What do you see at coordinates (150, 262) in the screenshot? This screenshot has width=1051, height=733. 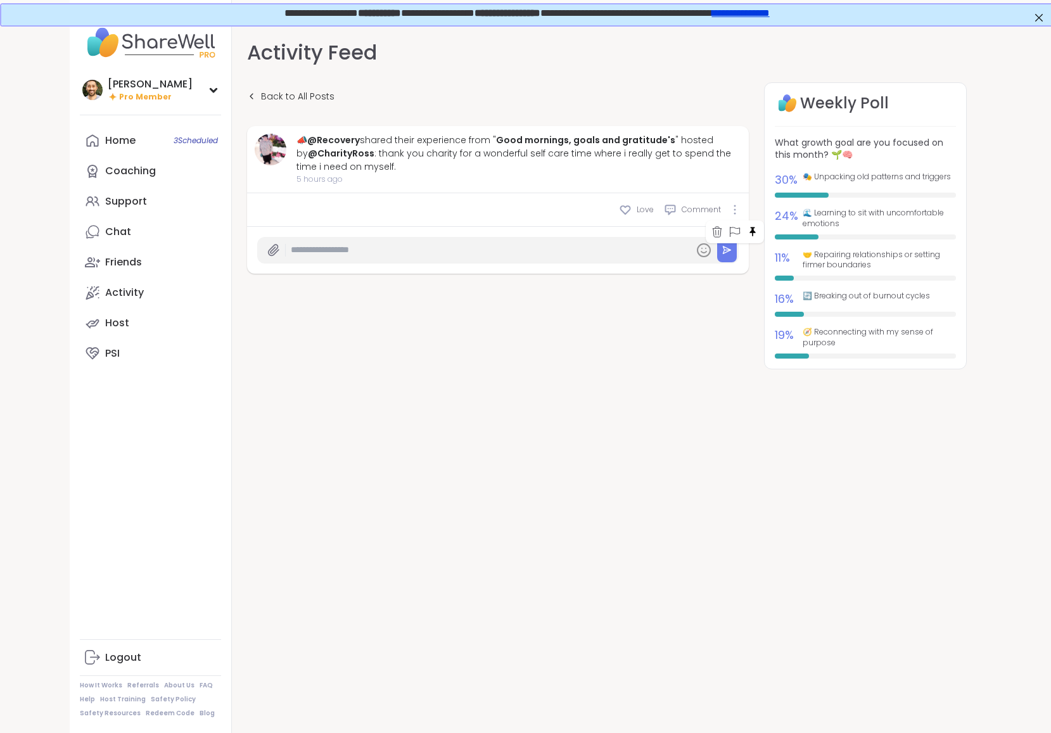 I see `a: Friends` at bounding box center [150, 262].